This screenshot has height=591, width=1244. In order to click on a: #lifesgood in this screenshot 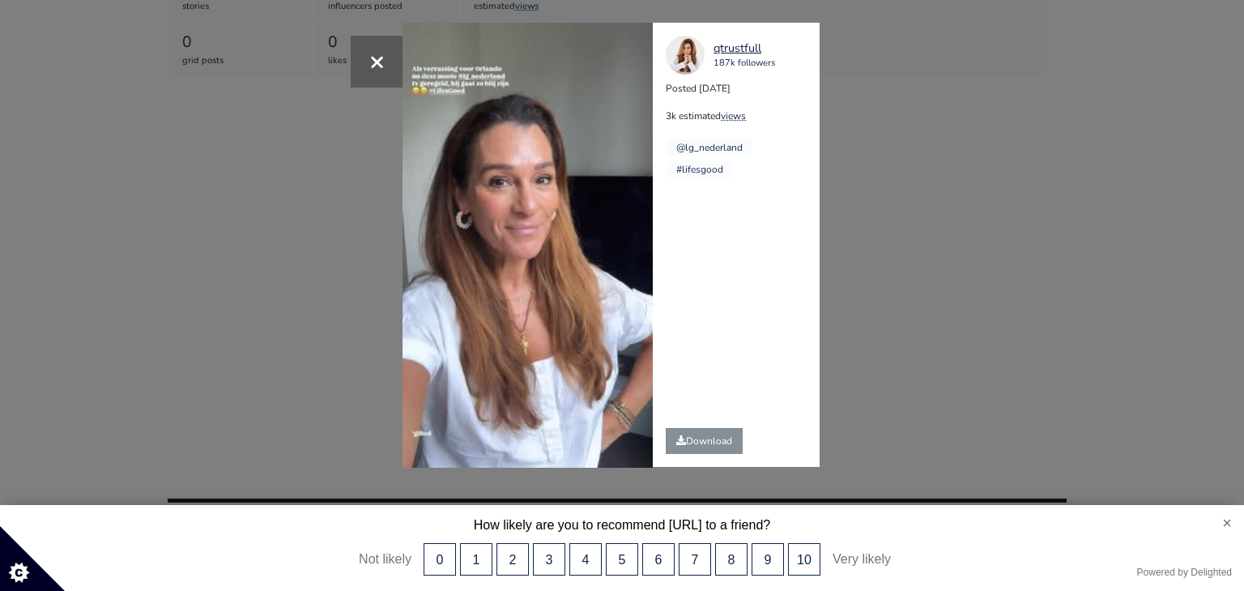, I will do `click(700, 169)`.